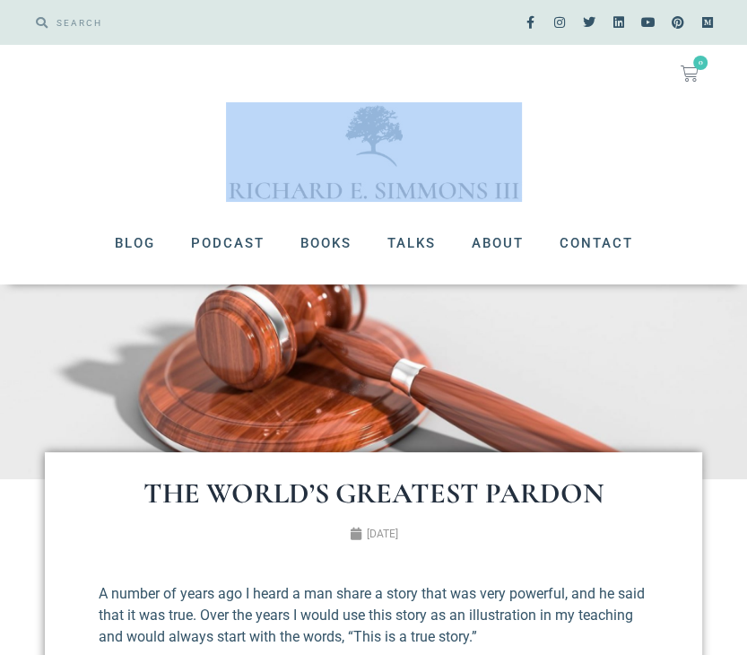 The height and width of the screenshot is (655, 747). Describe the element at coordinates (498, 243) in the screenshot. I see `a: About` at that location.